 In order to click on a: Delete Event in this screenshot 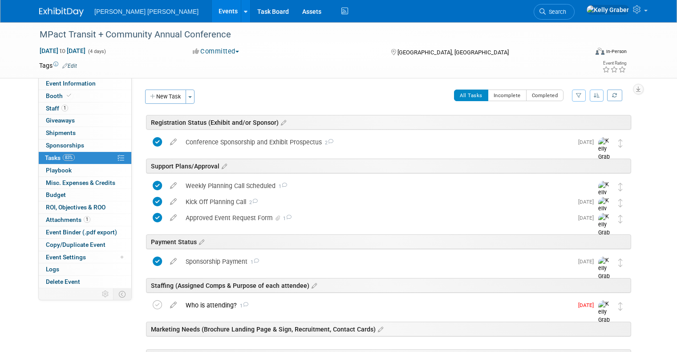, I will do `click(85, 281)`.